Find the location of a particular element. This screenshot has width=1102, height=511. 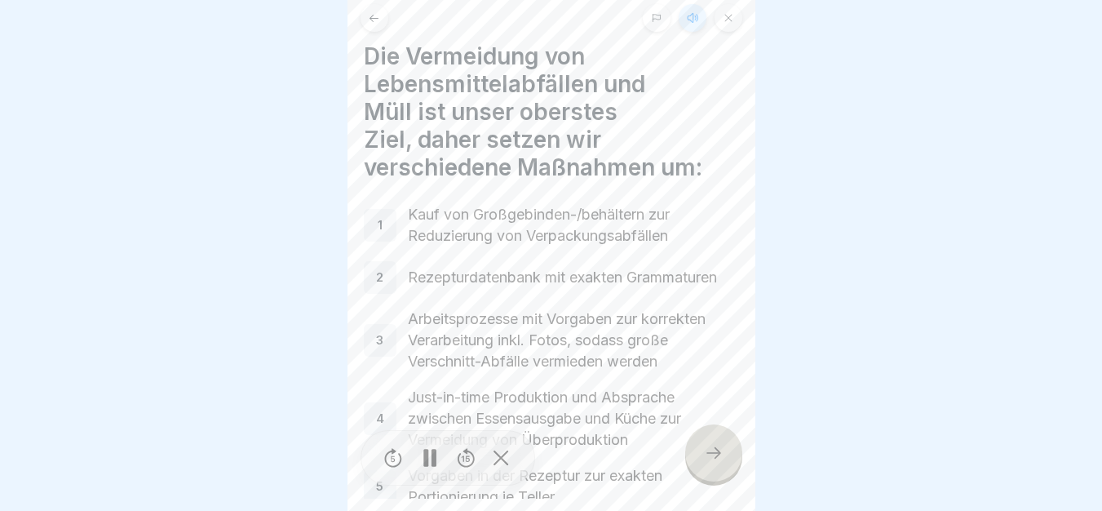

p: Arbeitsprozesse mit Vorgaben zur korrekten Verarbeitung inkl. Fotos, sodass große Verschnitt-Abfä... is located at coordinates (574, 340).